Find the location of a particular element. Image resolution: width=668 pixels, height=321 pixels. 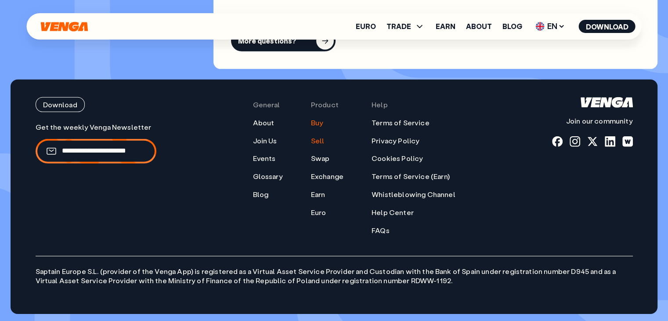

a: x is located at coordinates (592, 141).